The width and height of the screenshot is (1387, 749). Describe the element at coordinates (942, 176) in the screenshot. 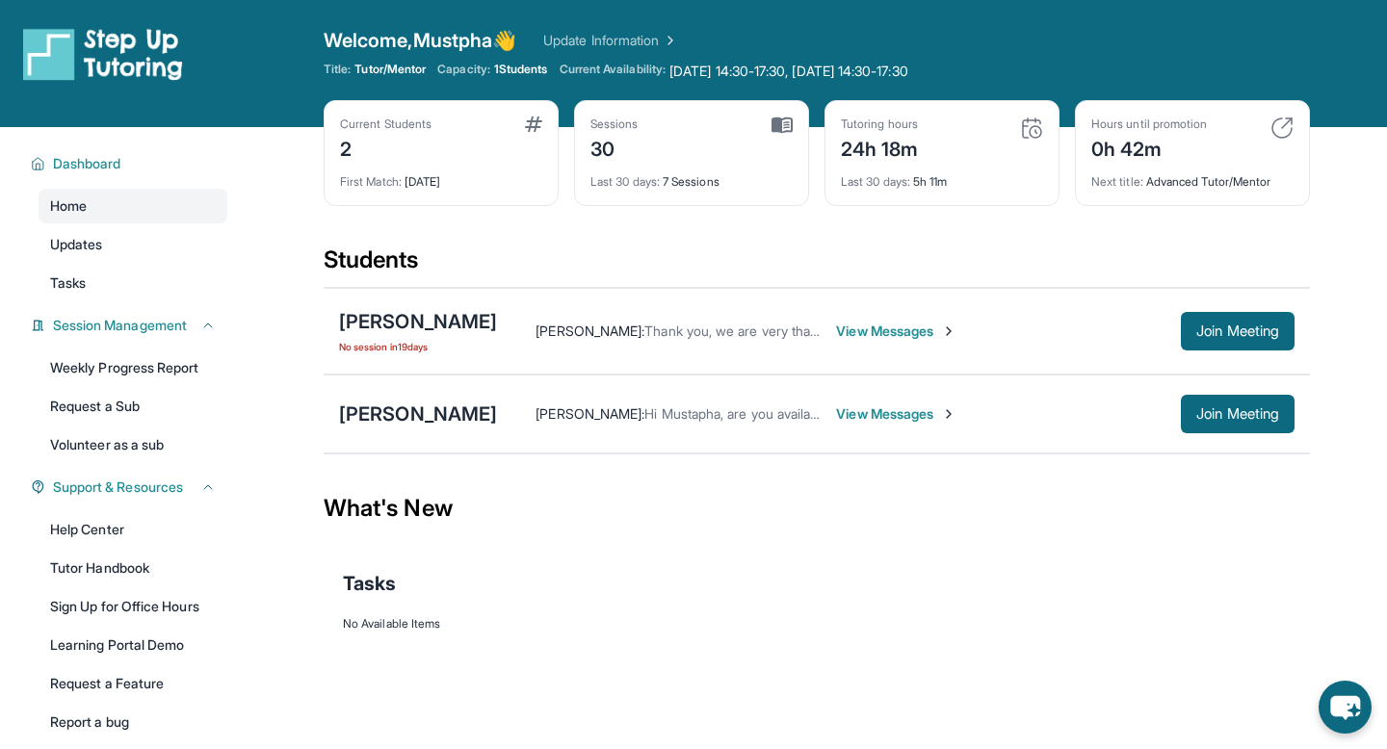

I see `div: 5h 11m` at that location.